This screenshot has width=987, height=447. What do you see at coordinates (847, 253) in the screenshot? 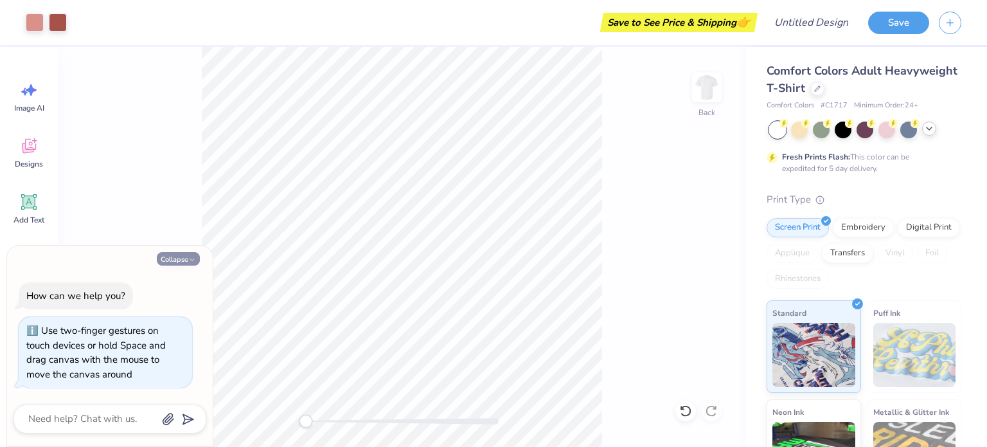
I see `div: Transfers` at bounding box center [847, 253].